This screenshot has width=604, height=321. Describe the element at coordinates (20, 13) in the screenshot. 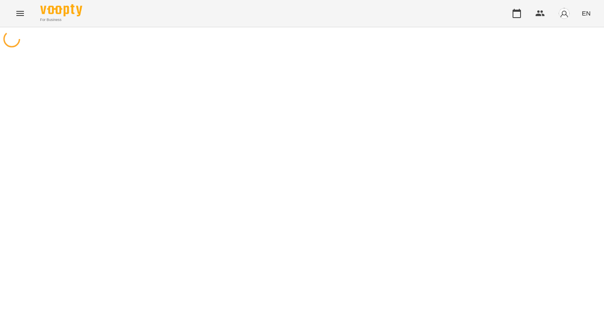

I see `button: Menu` at that location.